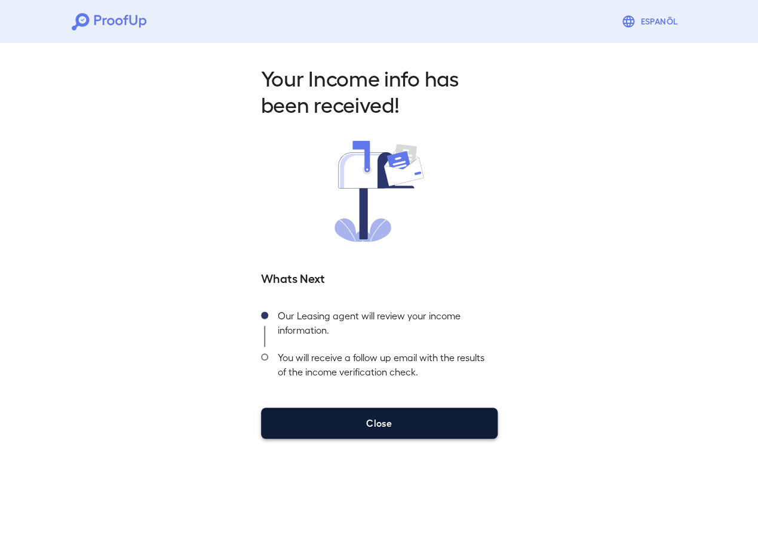 The height and width of the screenshot is (536, 758). What do you see at coordinates (379, 191) in the screenshot?
I see `img: received.svg` at bounding box center [379, 191].